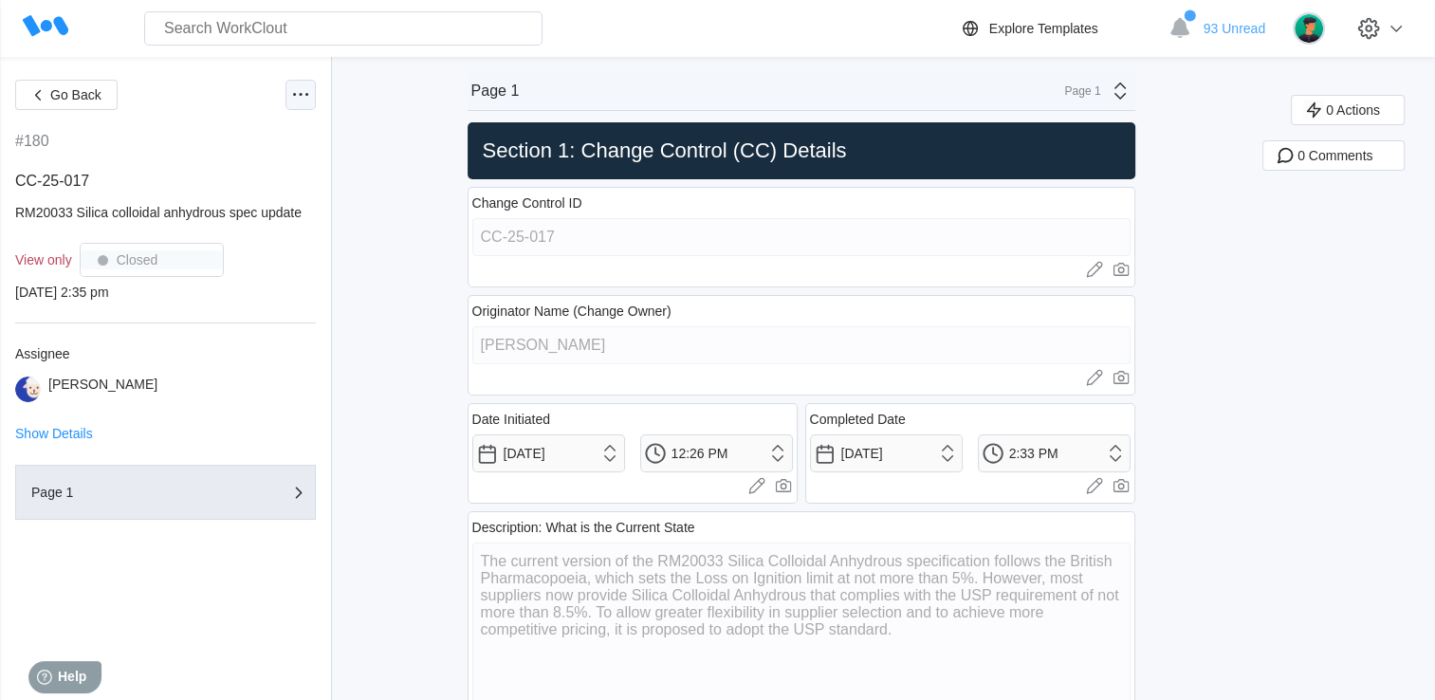  I want to click on div: Assignee, so click(165, 354).